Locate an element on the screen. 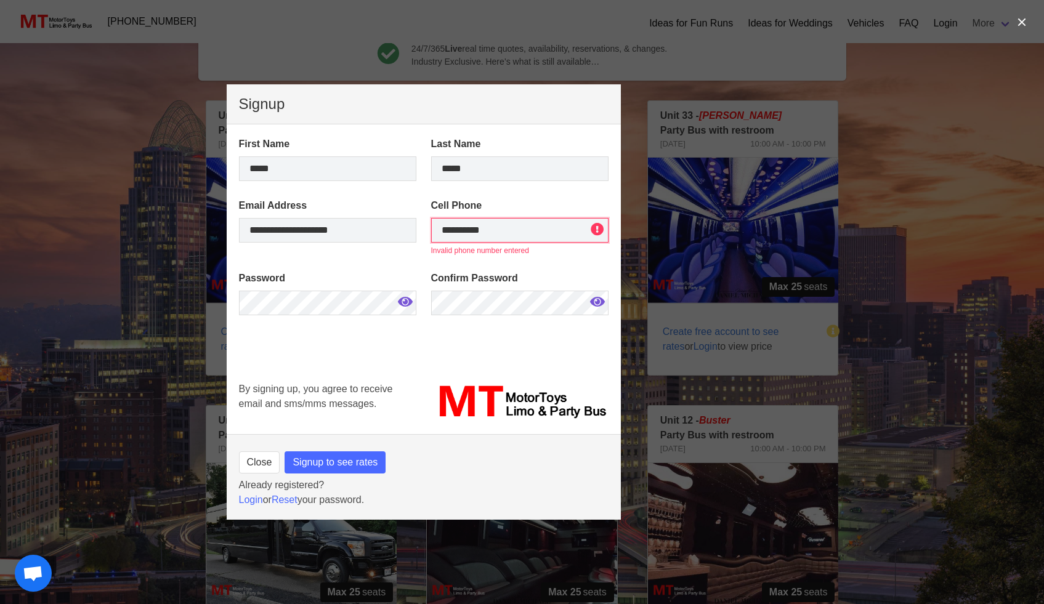 This screenshot has width=1044, height=604. a: Login is located at coordinates (251, 499).